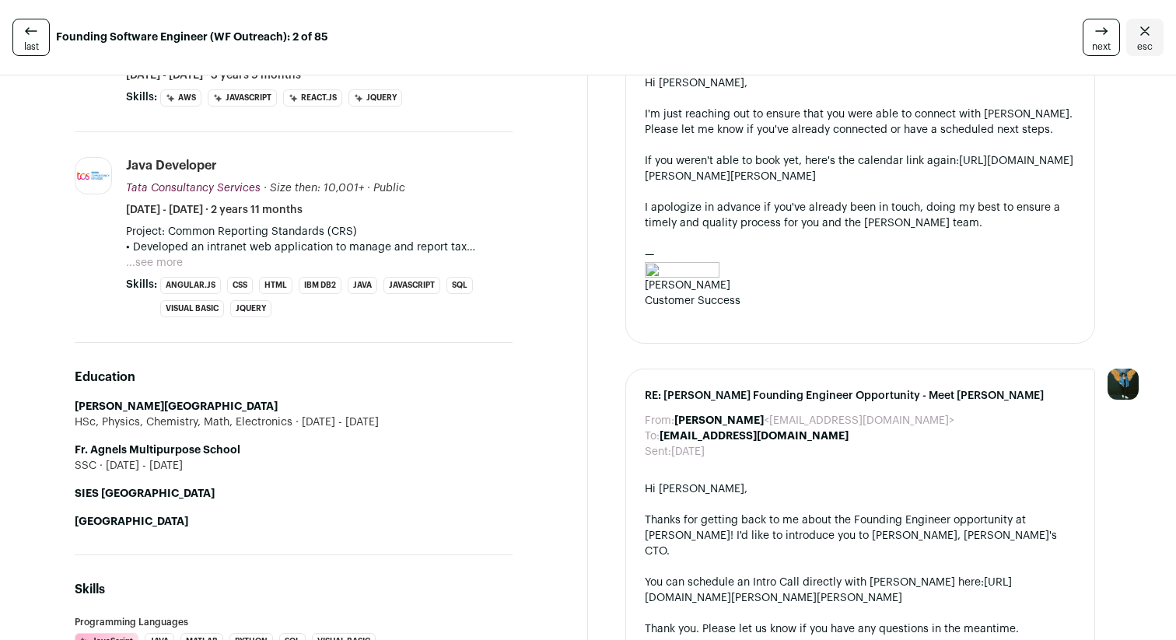 The height and width of the screenshot is (640, 1176). What do you see at coordinates (293, 622) in the screenshot?
I see `h3: Programming Languages` at bounding box center [293, 622].